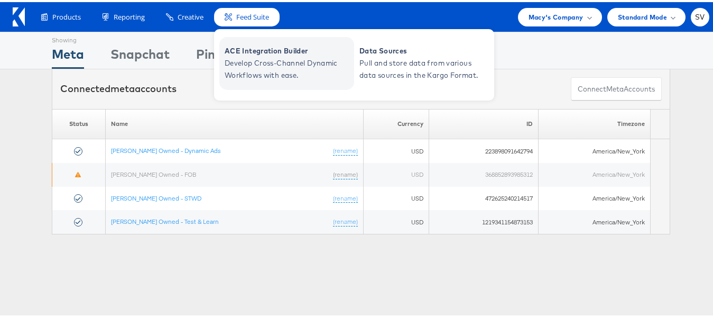  Describe the element at coordinates (483, 196) in the screenshot. I see `td: 472625240214517` at that location.